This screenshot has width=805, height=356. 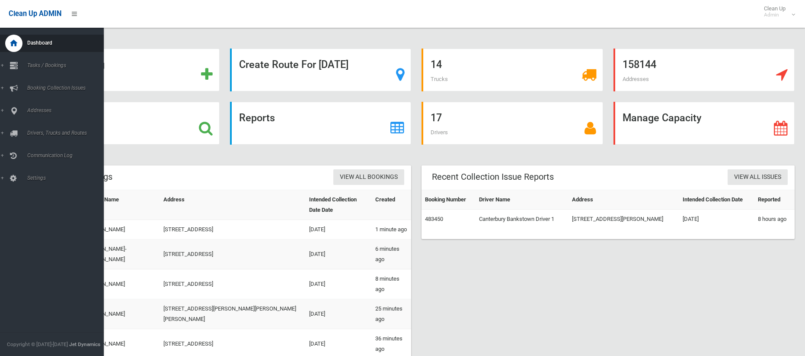 I want to click on a: Reports, so click(x=321, y=123).